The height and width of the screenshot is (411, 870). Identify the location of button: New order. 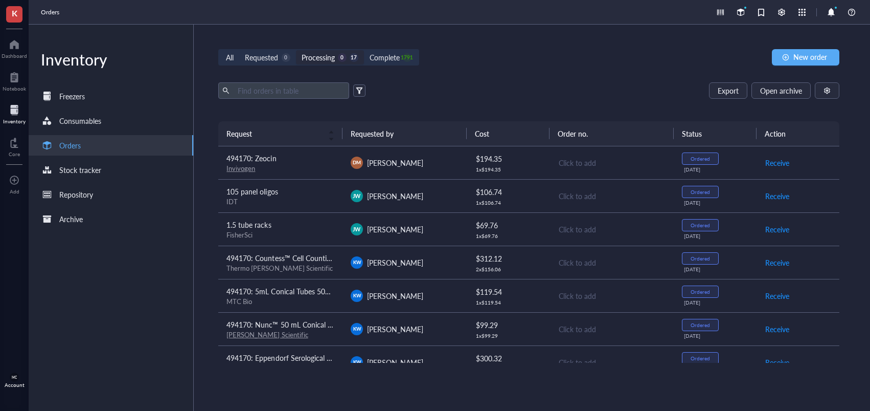
(806, 57).